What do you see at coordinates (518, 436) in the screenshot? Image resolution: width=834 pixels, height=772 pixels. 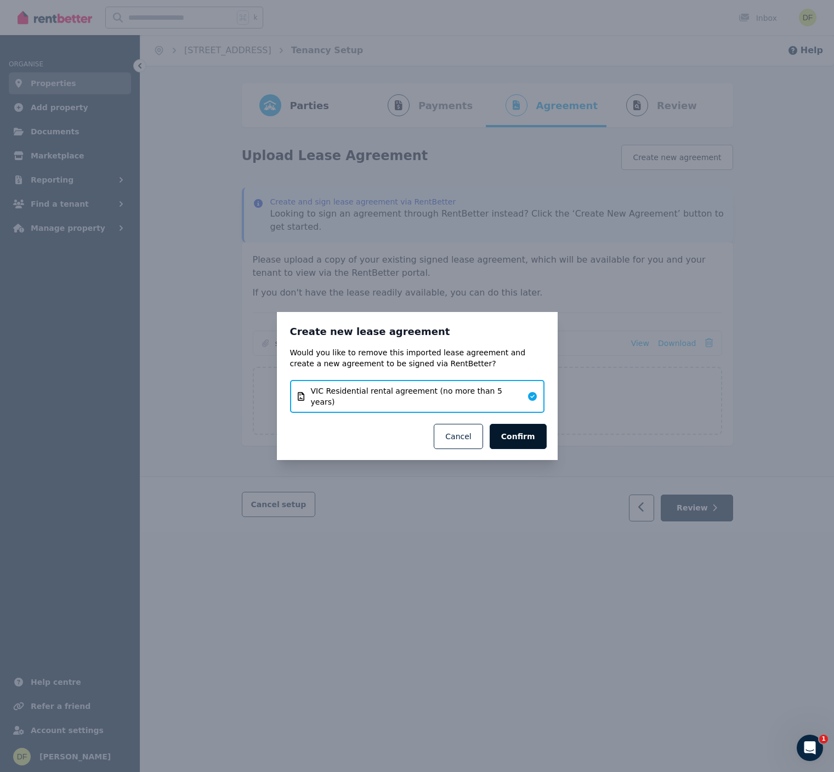 I see `button: Confirm` at bounding box center [518, 436].